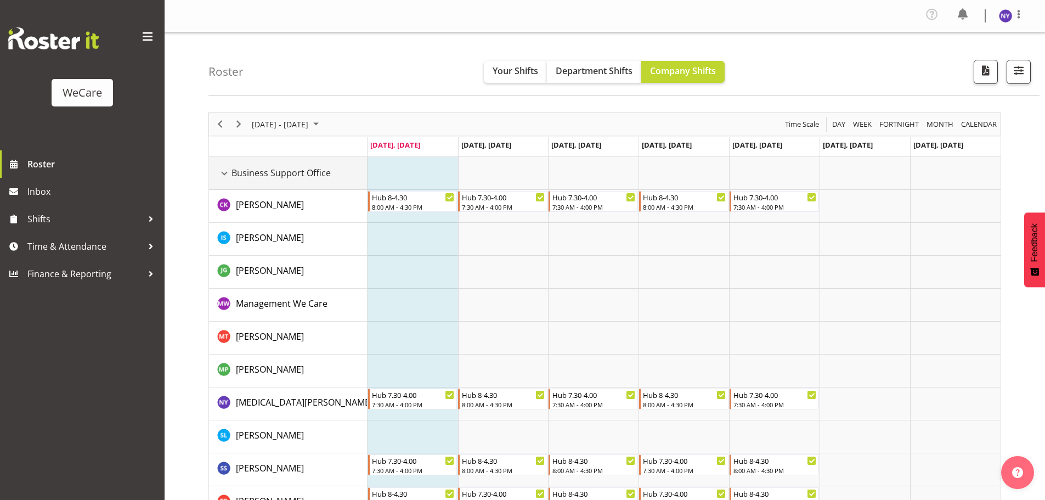 The width and height of the screenshot is (1045, 500). I want to click on td: Business Support Office resource, so click(288, 173).